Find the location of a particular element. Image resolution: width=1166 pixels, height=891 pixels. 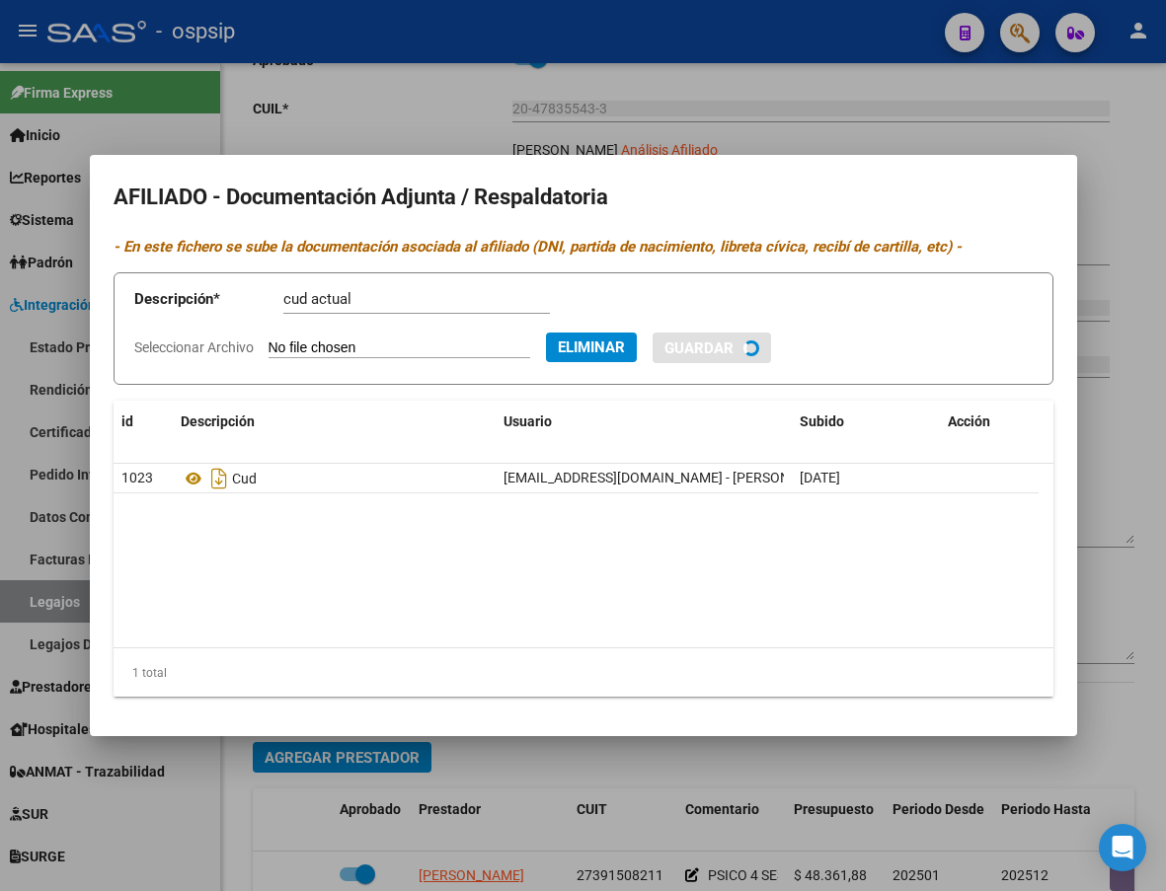

div: 1 total is located at coordinates (583, 673).